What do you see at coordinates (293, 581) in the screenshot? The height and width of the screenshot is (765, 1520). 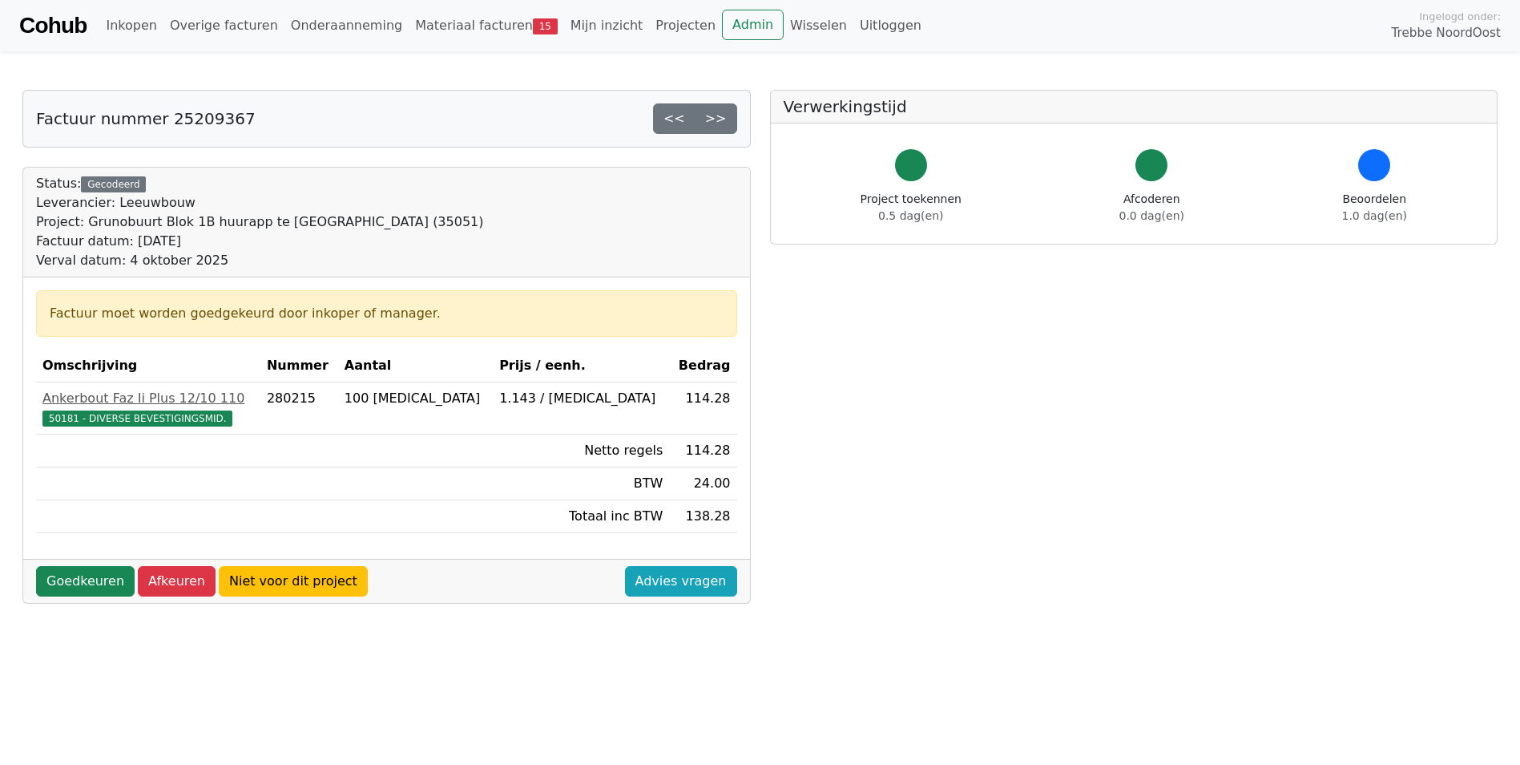 I see `a: Niet voor dit project` at bounding box center [293, 581].